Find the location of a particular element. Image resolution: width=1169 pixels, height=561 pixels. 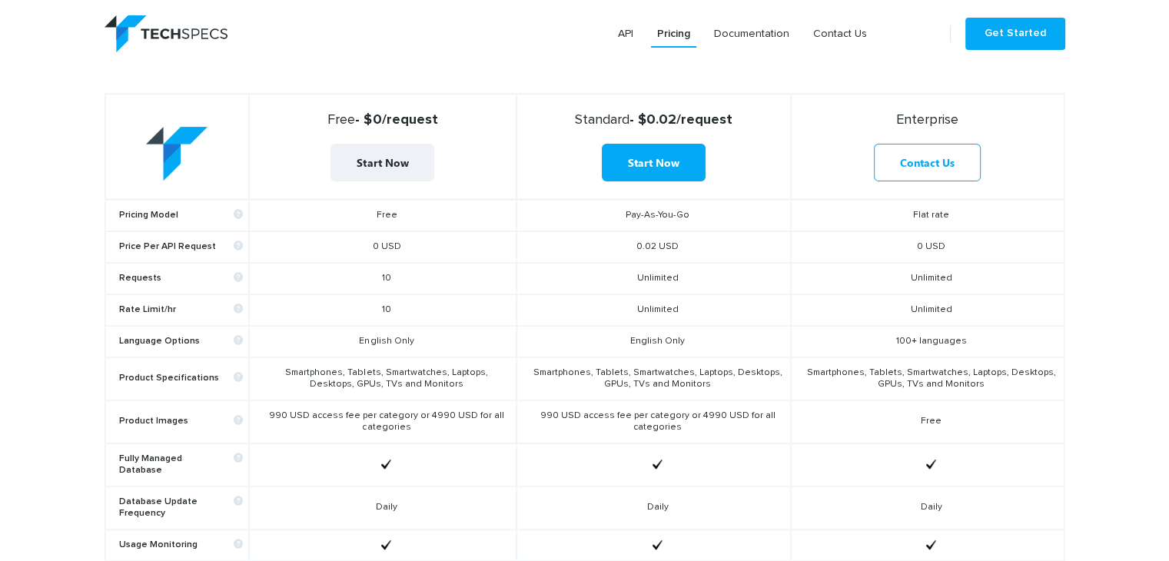

span: Enterprise is located at coordinates (927, 120).